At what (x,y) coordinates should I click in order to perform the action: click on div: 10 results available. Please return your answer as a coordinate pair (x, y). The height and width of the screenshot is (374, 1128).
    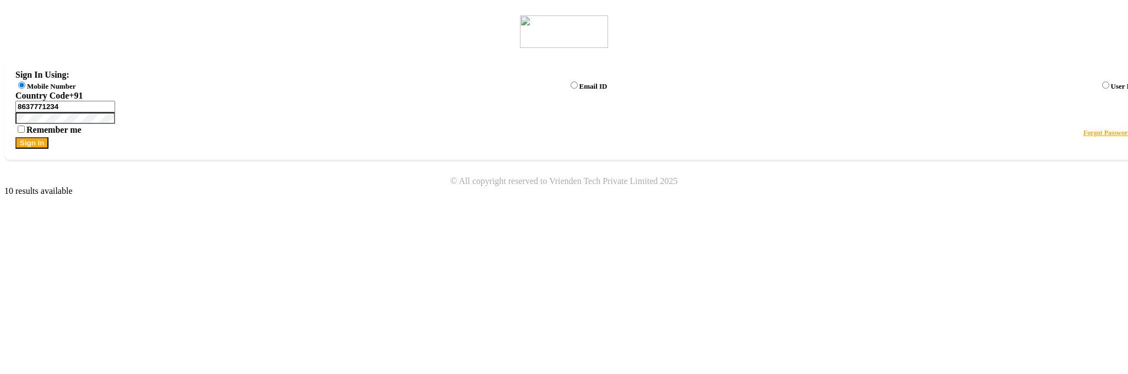
    Looking at the image, I should click on (564, 191).